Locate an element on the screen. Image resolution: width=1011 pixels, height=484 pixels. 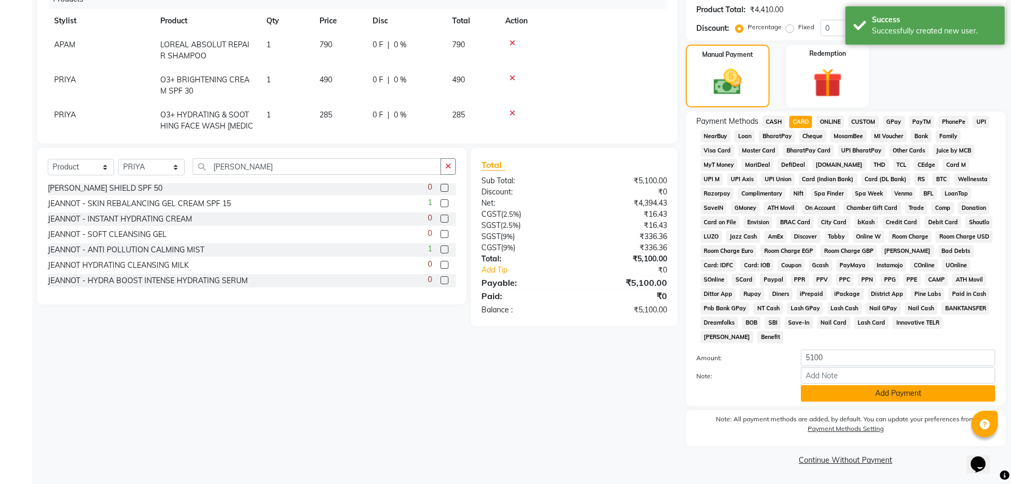
span: PPV is located at coordinates (822, 279).